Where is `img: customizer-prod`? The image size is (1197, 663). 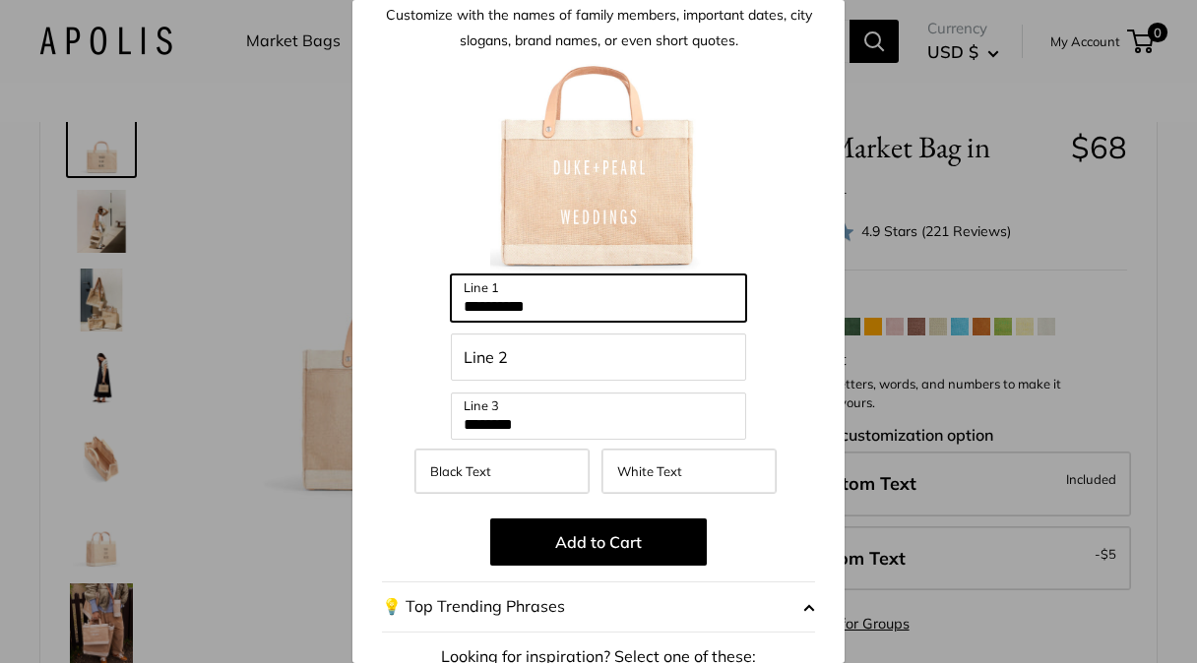
img: customizer-prod is located at coordinates (598, 166).